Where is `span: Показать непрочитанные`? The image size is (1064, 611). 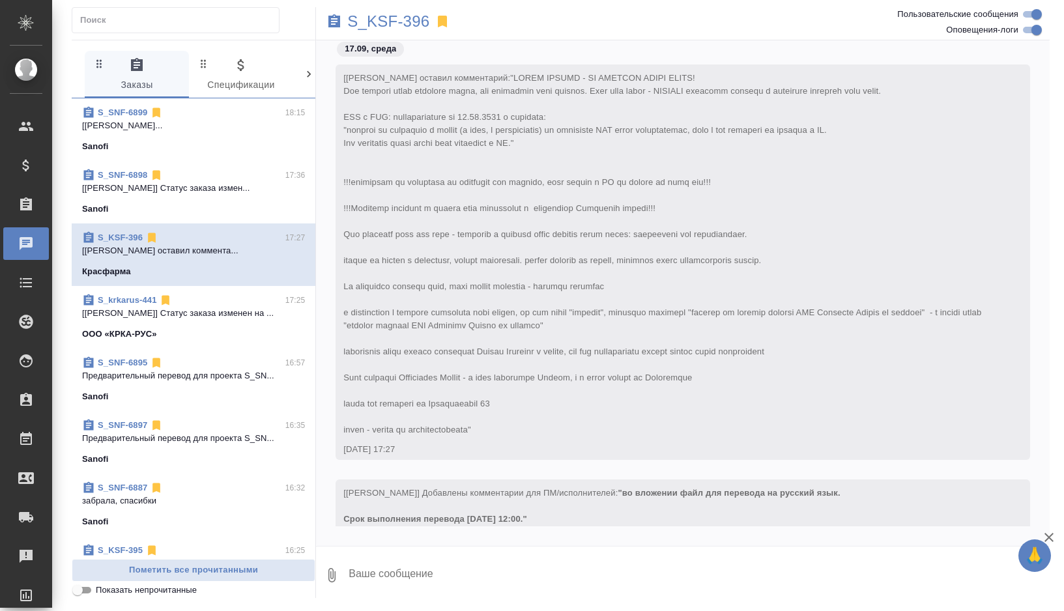 span: Показать непрочитанные is located at coordinates (146, 590).